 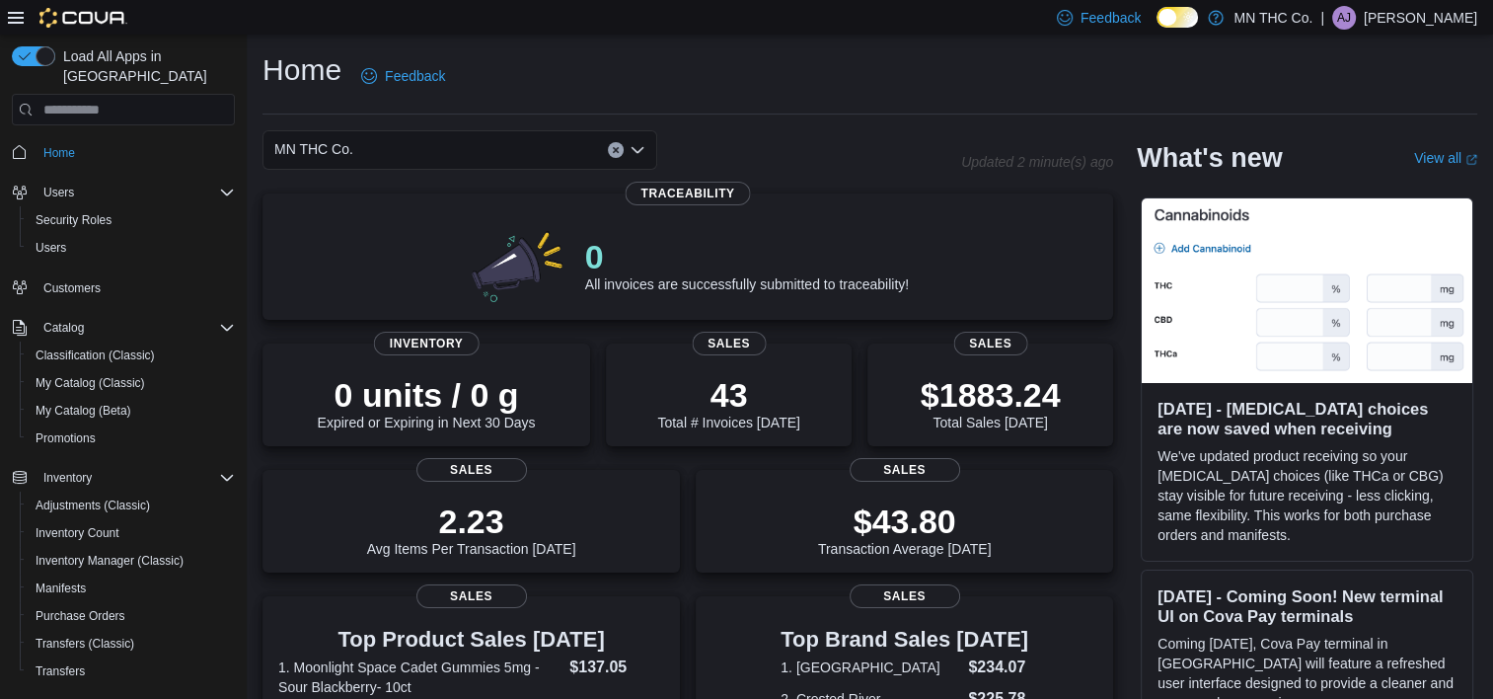 What do you see at coordinates (1344, 18) in the screenshot?
I see `div: Abbey Johnson` at bounding box center [1344, 18].